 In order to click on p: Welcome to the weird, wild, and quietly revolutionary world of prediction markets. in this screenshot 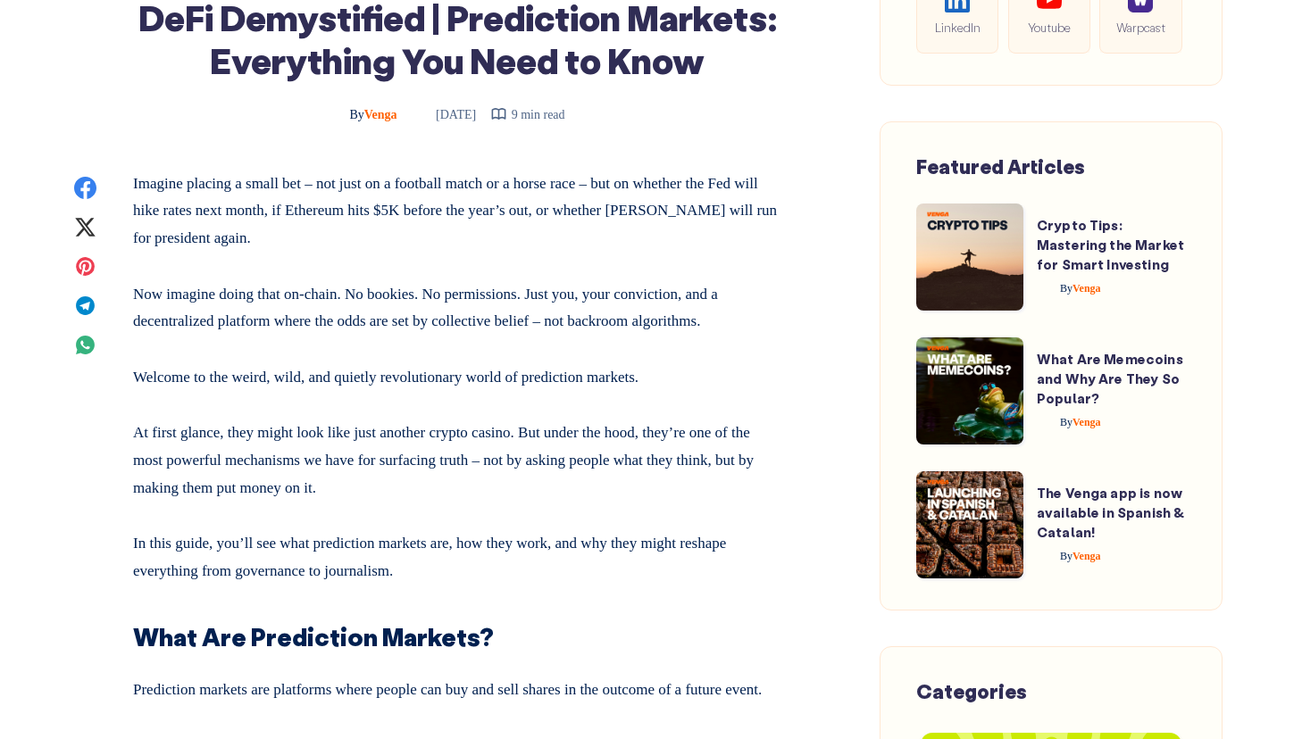, I will do `click(457, 374)`.